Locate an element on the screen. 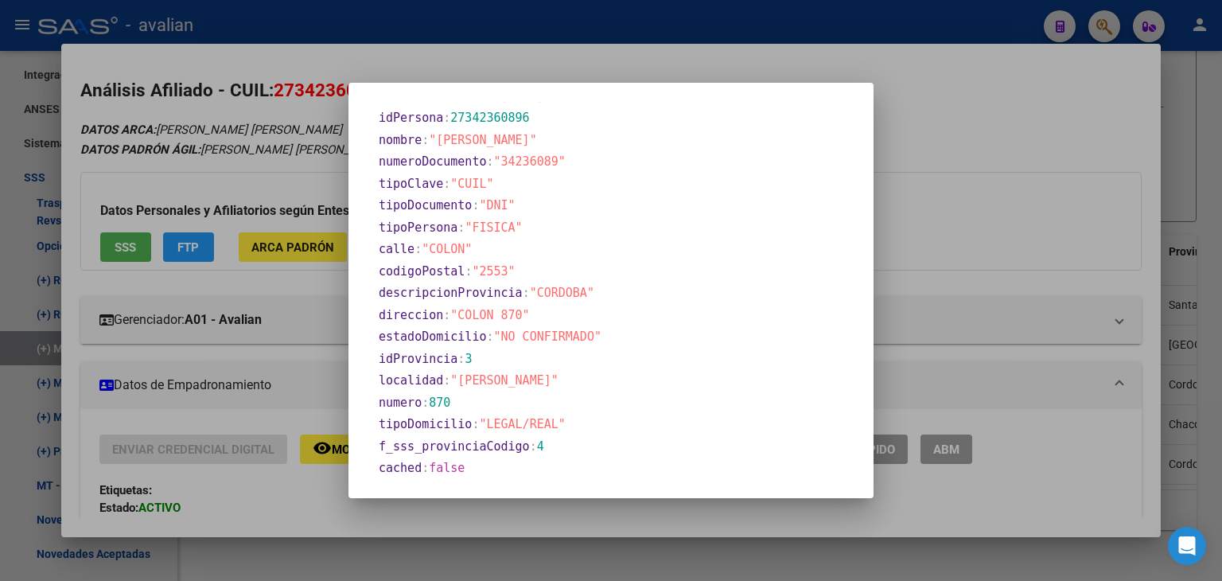 This screenshot has width=1222, height=581. span: cached is located at coordinates (400, 468).